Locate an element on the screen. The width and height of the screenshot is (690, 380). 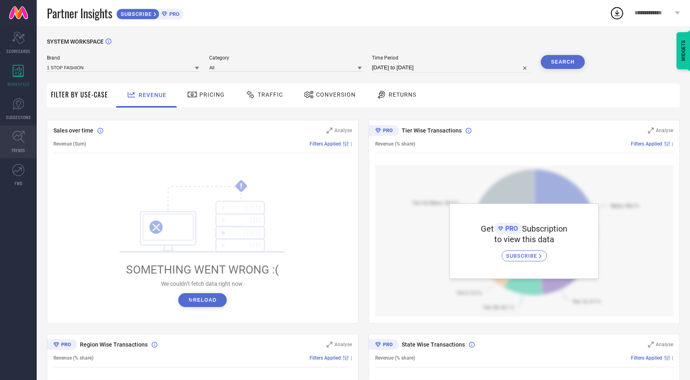
span: SYSTEM WORKSPACE is located at coordinates (75, 42).